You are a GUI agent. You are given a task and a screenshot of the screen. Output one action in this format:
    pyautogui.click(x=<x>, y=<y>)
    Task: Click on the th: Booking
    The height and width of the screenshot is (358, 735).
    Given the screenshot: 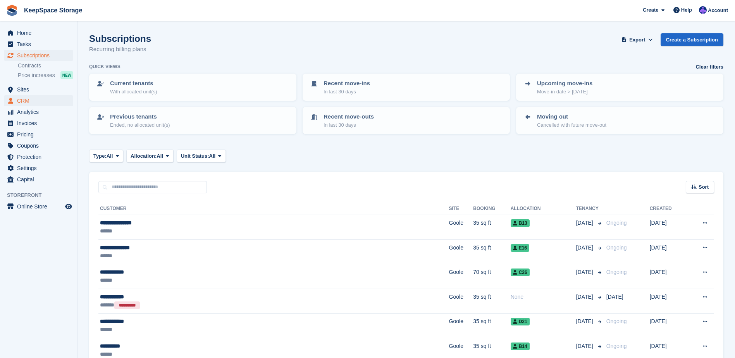 What is the action you would take?
    pyautogui.click(x=492, y=209)
    